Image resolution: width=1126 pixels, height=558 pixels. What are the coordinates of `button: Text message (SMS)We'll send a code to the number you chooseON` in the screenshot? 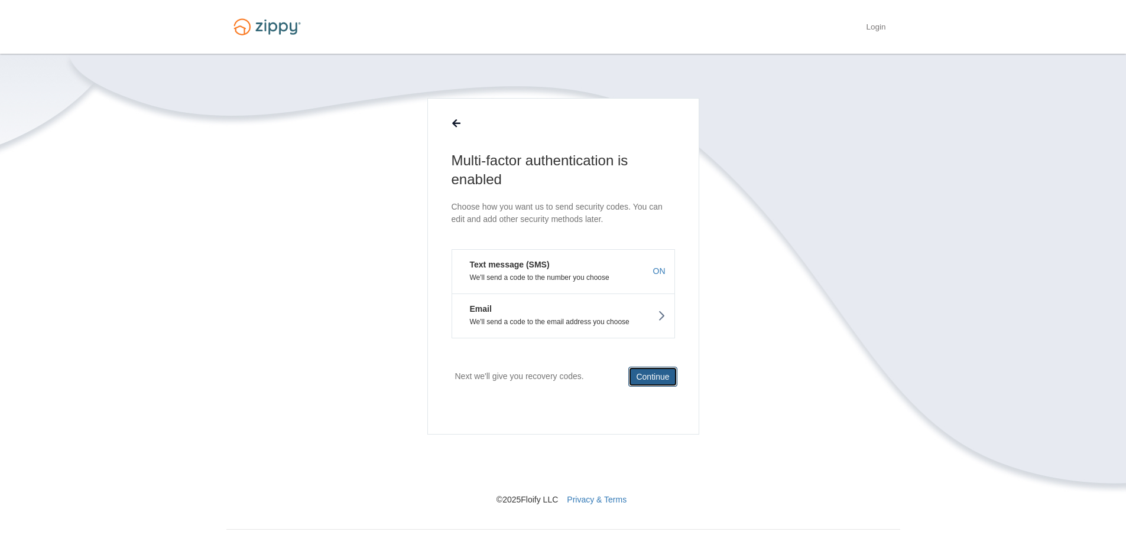 It's located at (563, 271).